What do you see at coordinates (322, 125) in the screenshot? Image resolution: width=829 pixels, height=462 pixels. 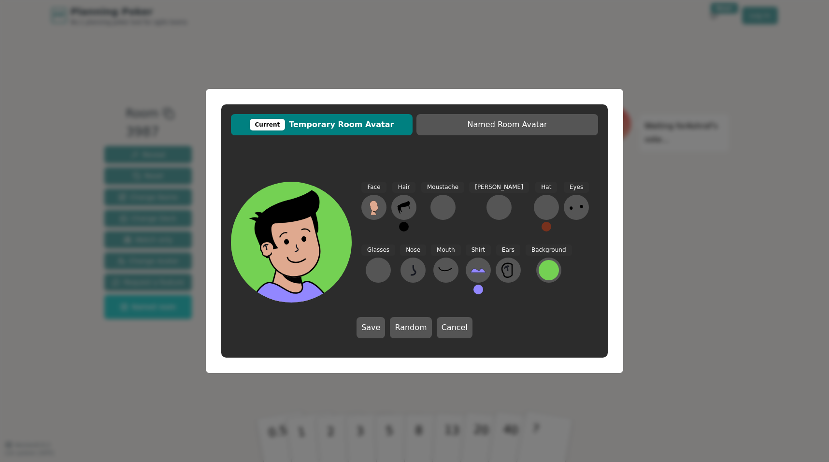 I see `button: CurrentTemporary Room Avatar` at bounding box center [322, 125].